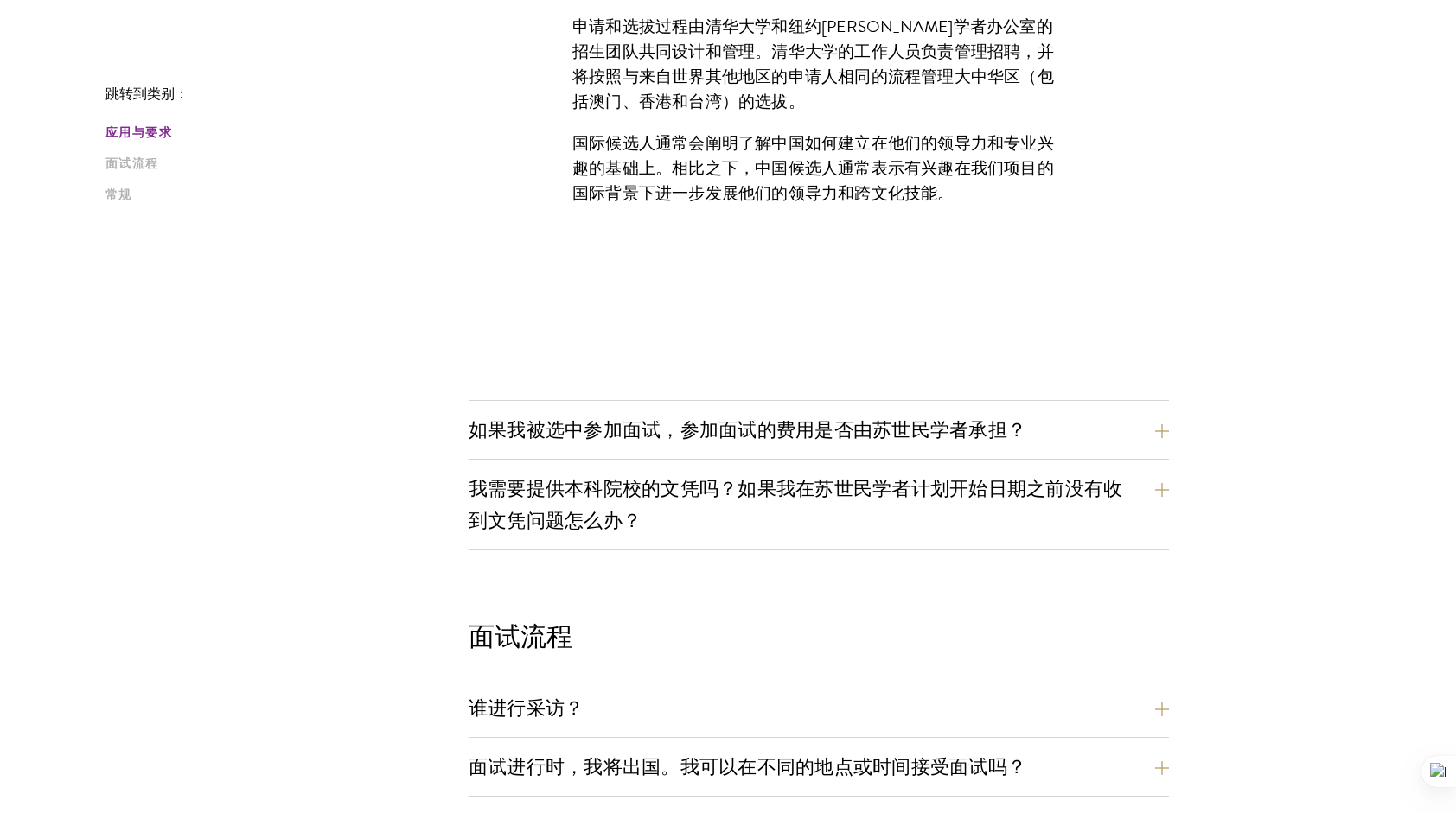 The image size is (1456, 813). Describe the element at coordinates (287, 94) in the screenshot. I see `p: 跳转到类别：` at that location.